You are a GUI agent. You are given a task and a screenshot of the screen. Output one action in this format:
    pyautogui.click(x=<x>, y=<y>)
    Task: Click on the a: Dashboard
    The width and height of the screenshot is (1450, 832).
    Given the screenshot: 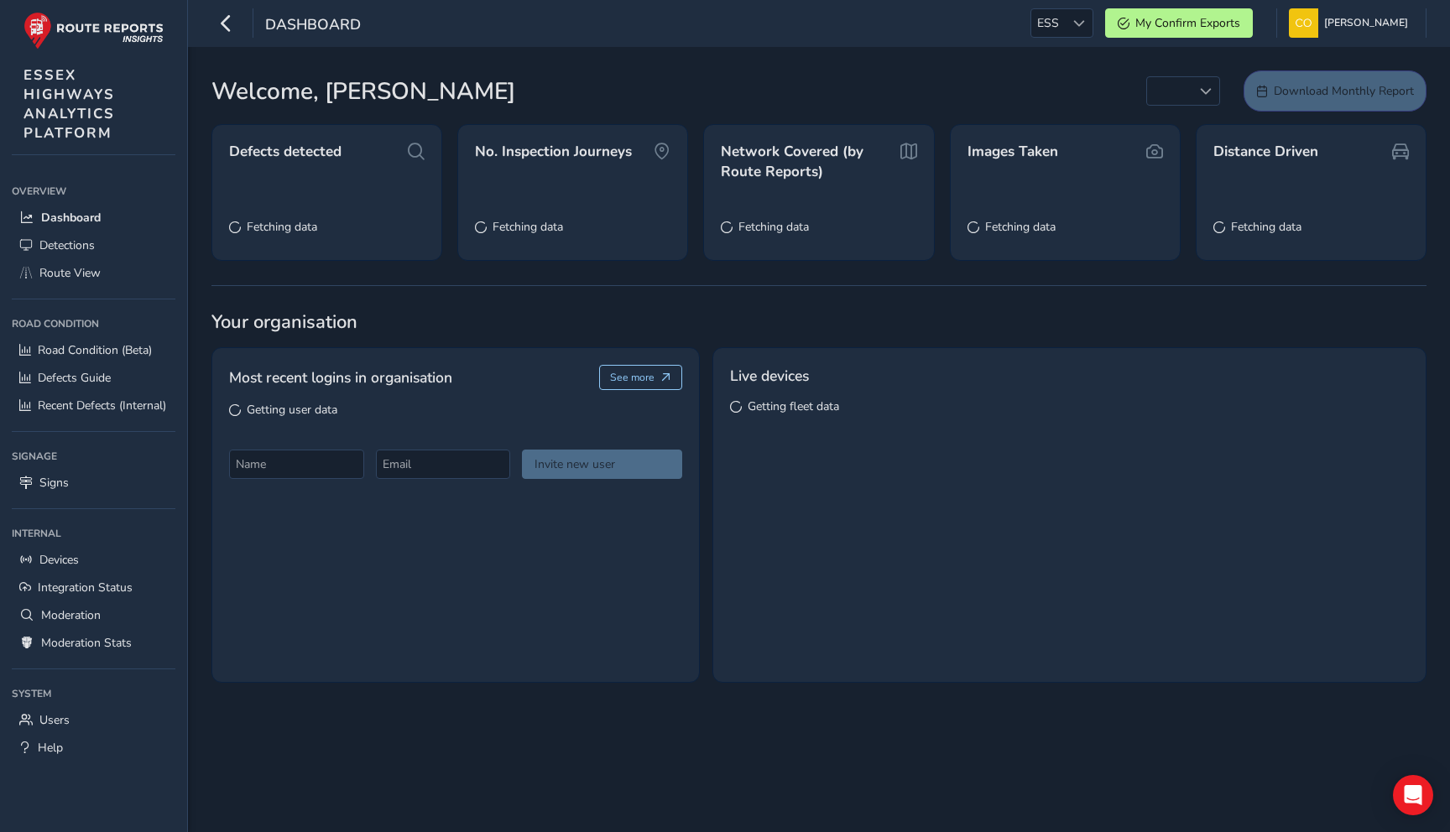 What is the action you would take?
    pyautogui.click(x=93, y=217)
    